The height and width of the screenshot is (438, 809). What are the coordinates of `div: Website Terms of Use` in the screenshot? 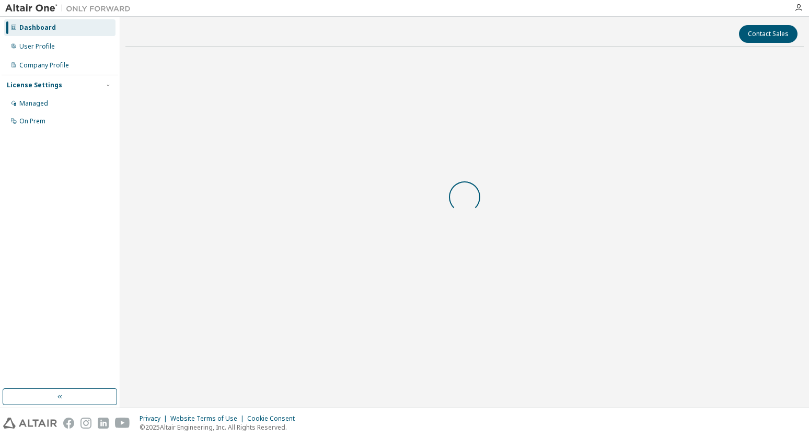 It's located at (208, 419).